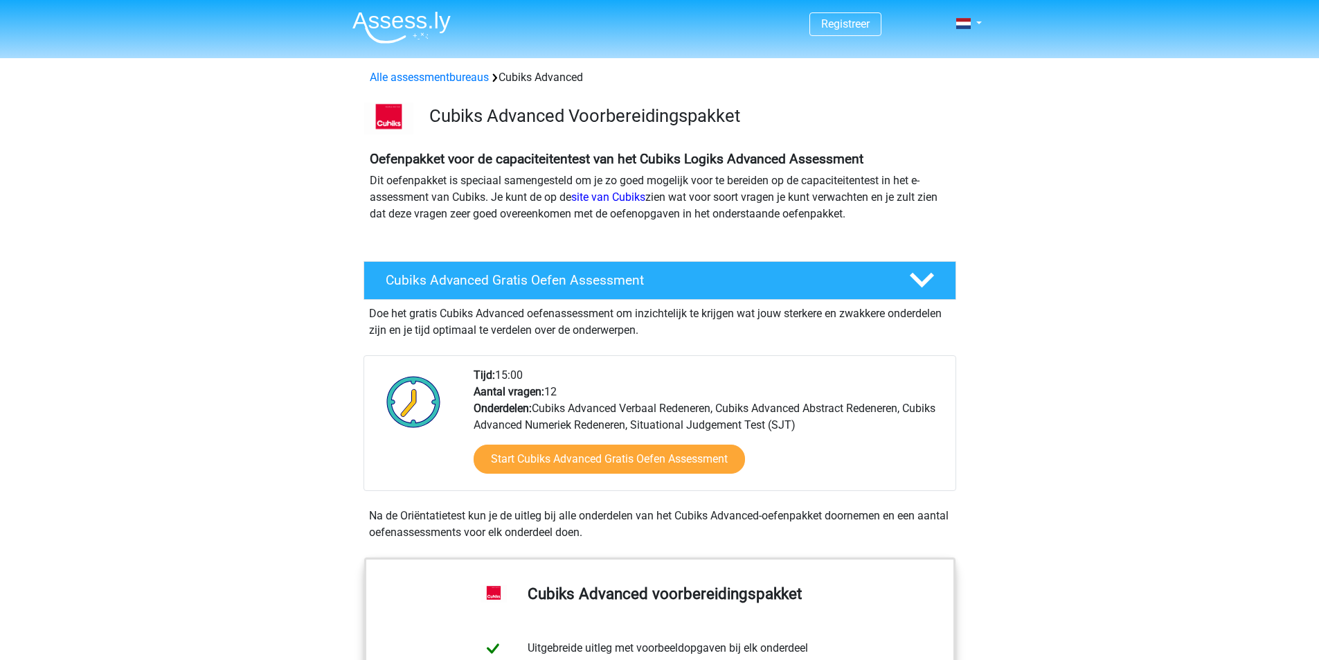 This screenshot has height=660, width=1319. I want to click on b: Oefenpakket voor de capaciteitentest van het Cubiks Logiks Advanced Assessment, so click(616, 159).